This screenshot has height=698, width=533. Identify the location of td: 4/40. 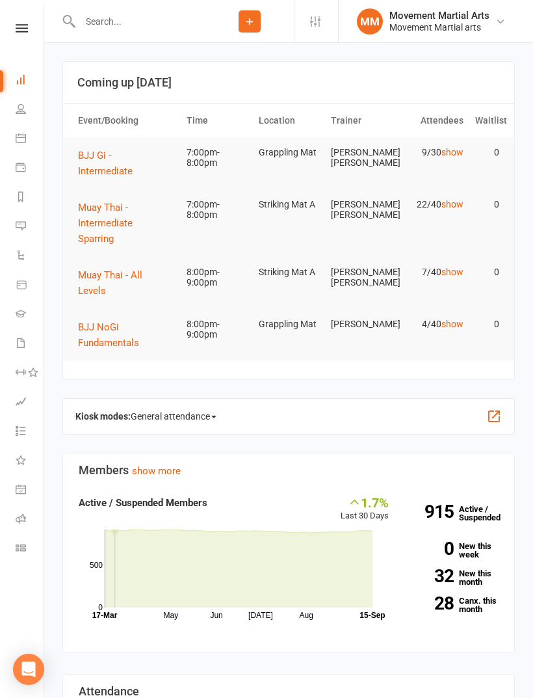
(433, 324).